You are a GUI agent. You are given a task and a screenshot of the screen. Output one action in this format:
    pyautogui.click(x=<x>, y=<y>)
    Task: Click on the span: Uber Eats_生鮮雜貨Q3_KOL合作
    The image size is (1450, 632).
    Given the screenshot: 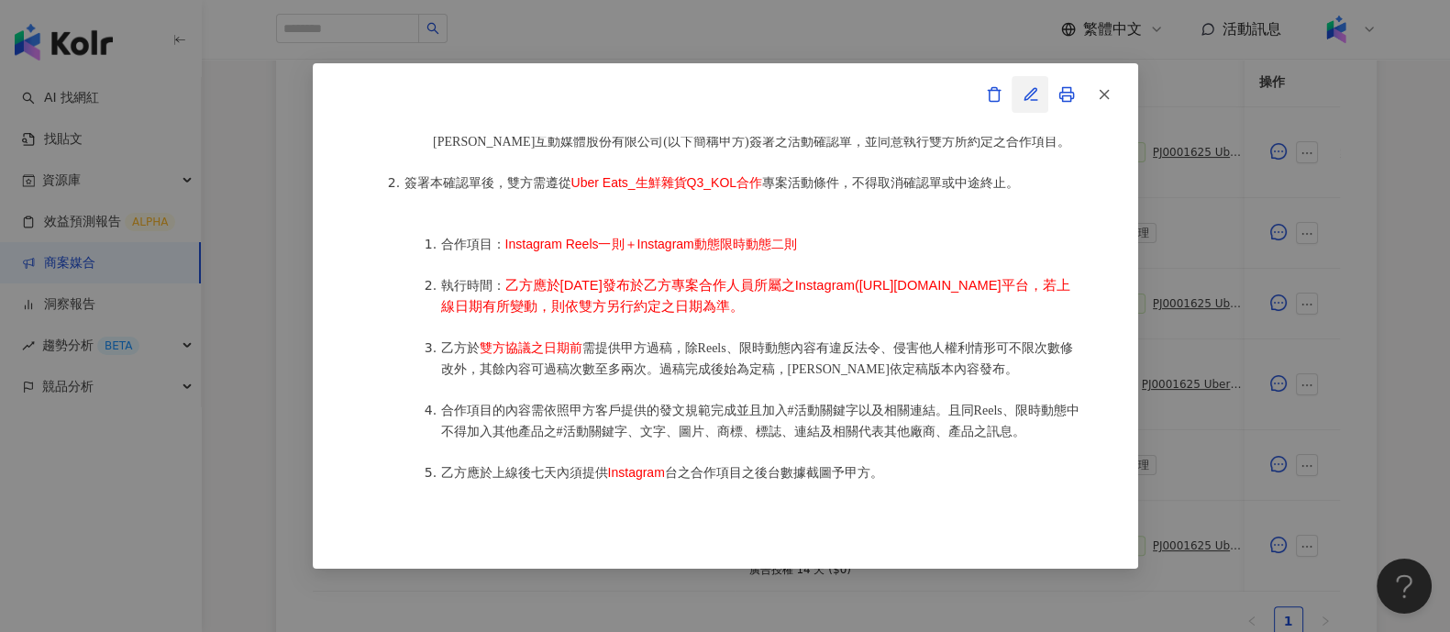 What is the action you would take?
    pyautogui.click(x=667, y=183)
    